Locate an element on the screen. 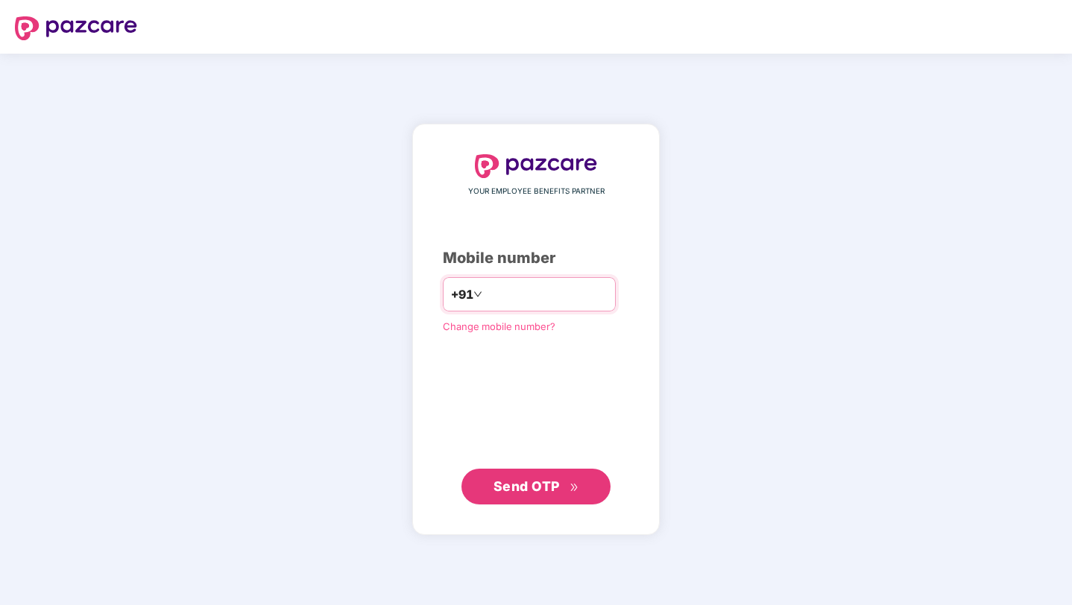  span: +91 is located at coordinates (462, 294).